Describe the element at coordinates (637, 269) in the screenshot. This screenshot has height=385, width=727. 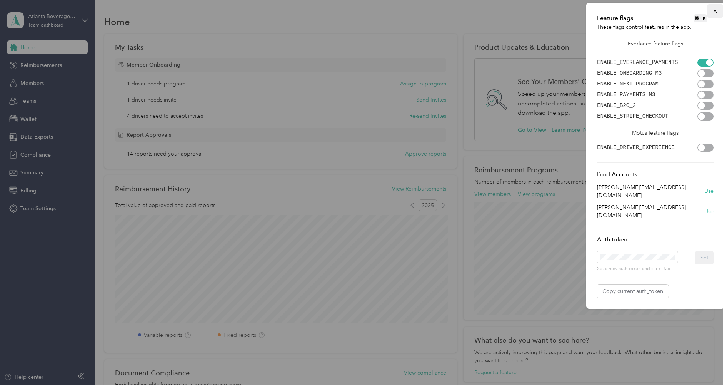
I see `p: Set a new auth token and click "Set"` at that location.